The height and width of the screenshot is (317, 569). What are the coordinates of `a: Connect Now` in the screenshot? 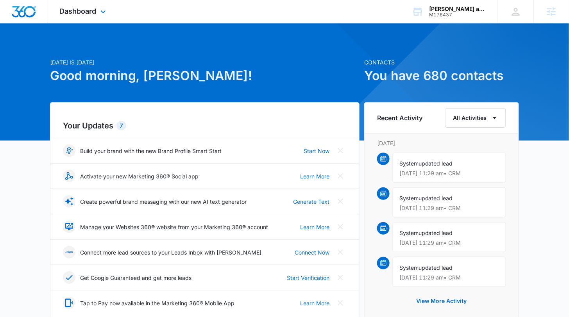 It's located at (312, 253).